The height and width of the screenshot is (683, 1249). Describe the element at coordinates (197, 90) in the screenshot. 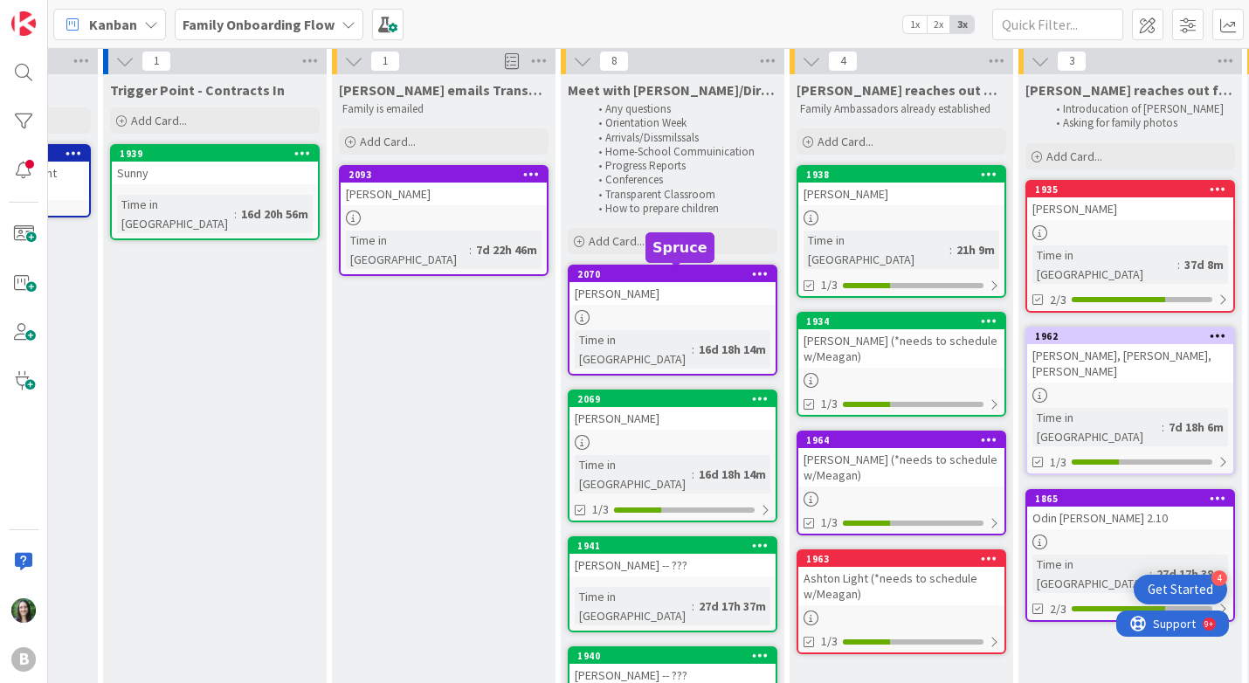

I see `span: Trigger Point - Contracts In` at that location.